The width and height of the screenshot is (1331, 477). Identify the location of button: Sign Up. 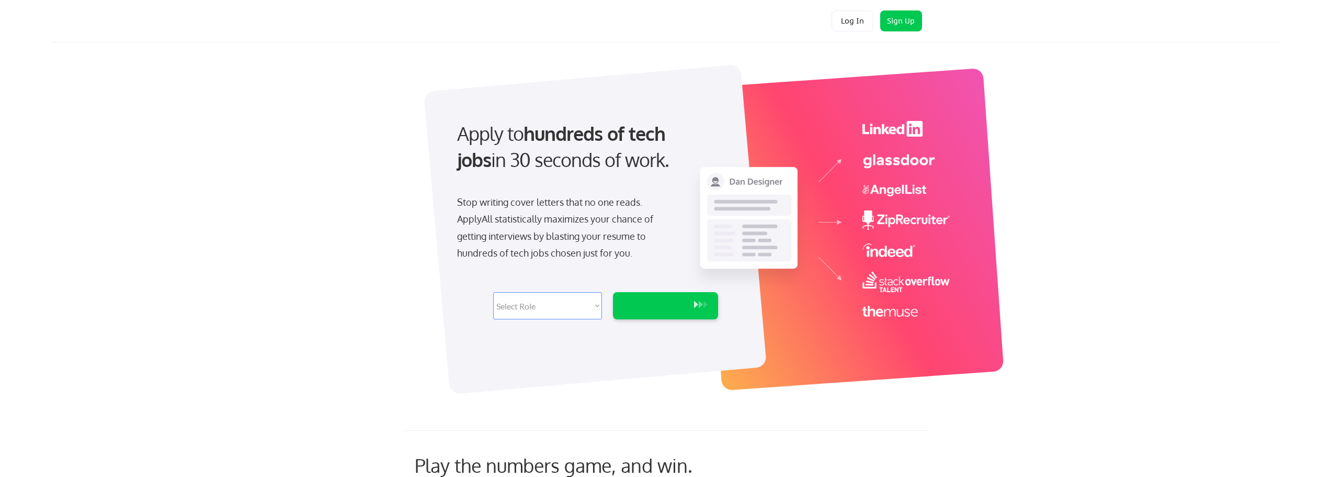
(901, 21).